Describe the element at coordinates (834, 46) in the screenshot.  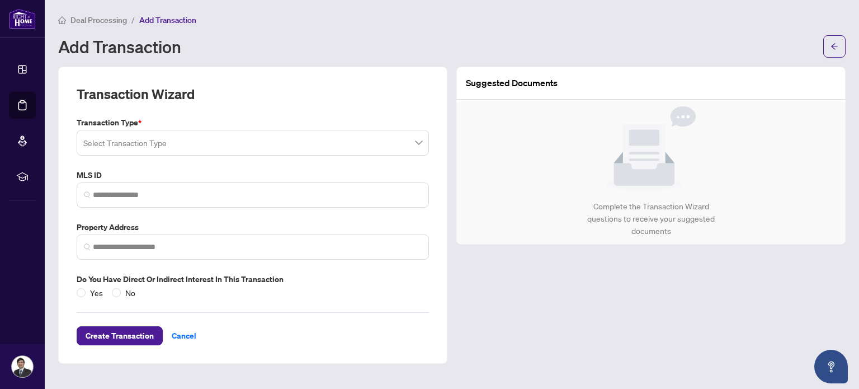
I see `span: arrow-left` at that location.